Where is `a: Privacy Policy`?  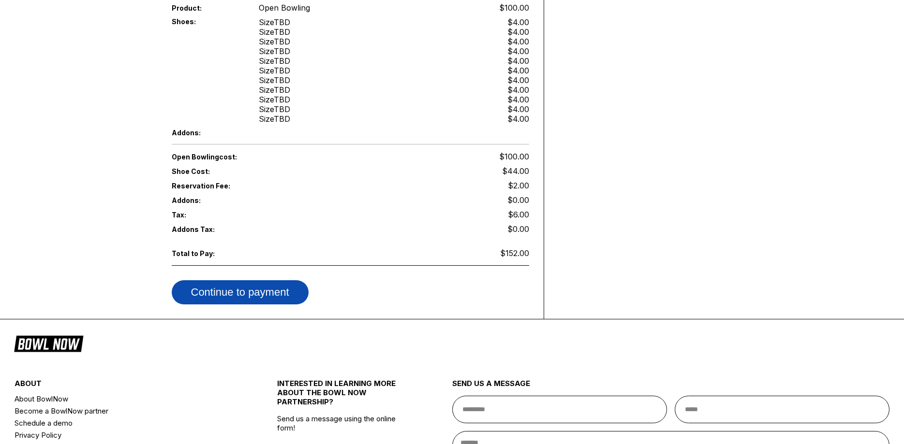 a: Privacy Policy is located at coordinates (124, 435).